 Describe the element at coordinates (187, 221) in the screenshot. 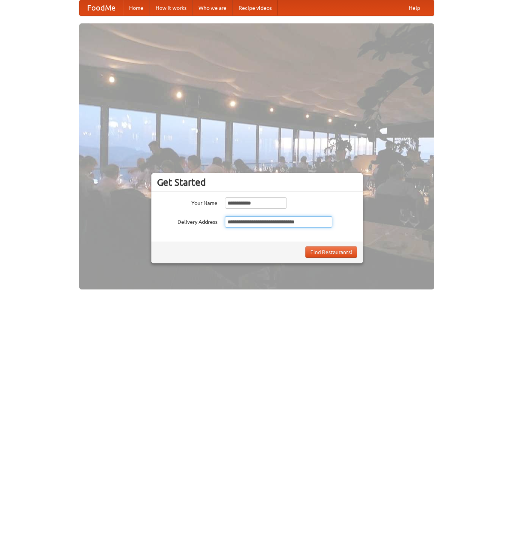

I see `label: Delivery Address` at that location.